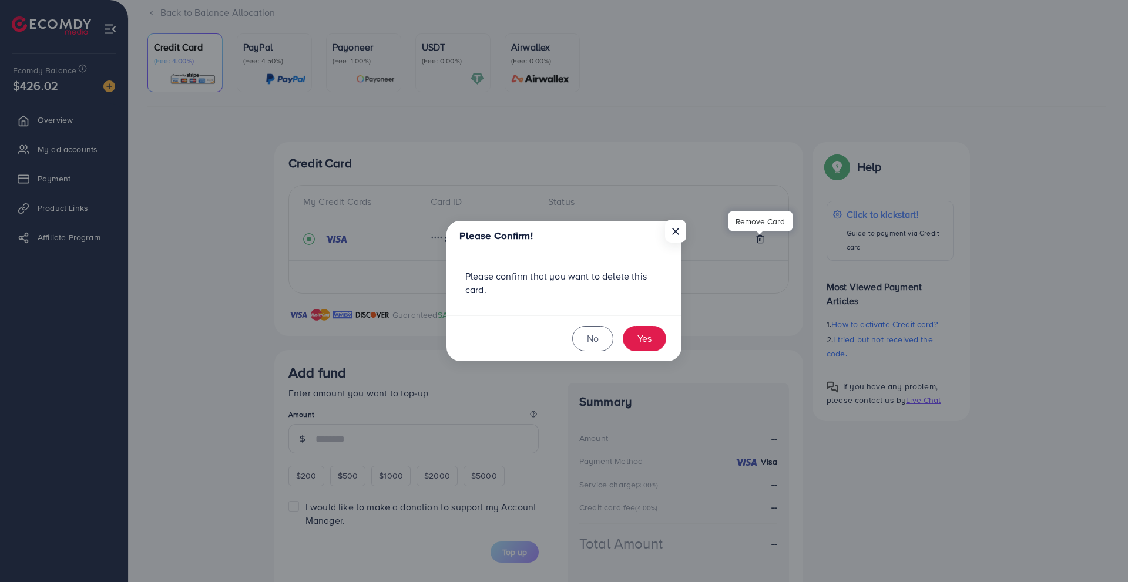 The image size is (1128, 582). I want to click on button: Yes, so click(645, 338).